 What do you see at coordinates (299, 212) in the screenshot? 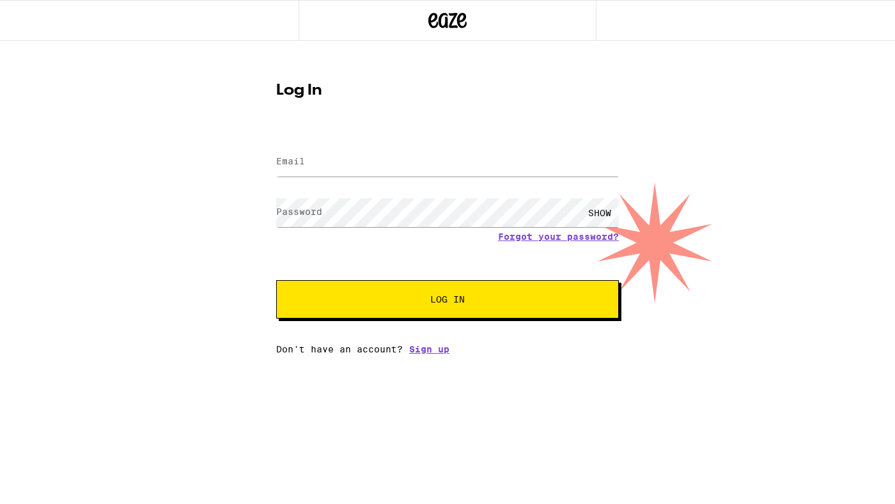
I see `label: Password` at bounding box center [299, 212].